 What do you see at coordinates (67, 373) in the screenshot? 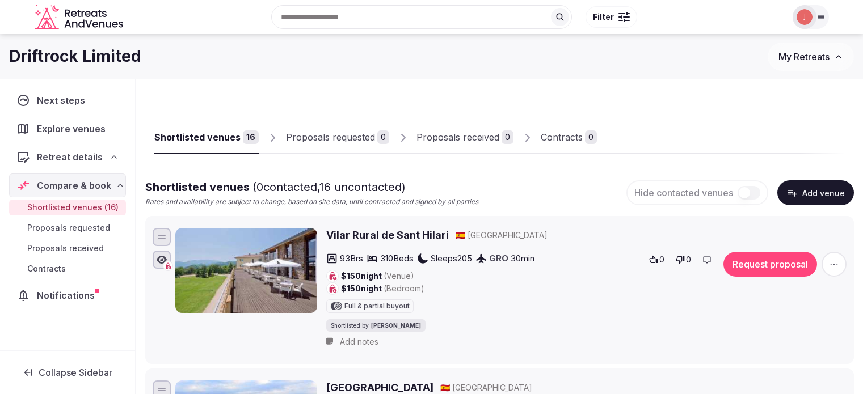
I see `button: Collapse Sidebar` at bounding box center [67, 373].